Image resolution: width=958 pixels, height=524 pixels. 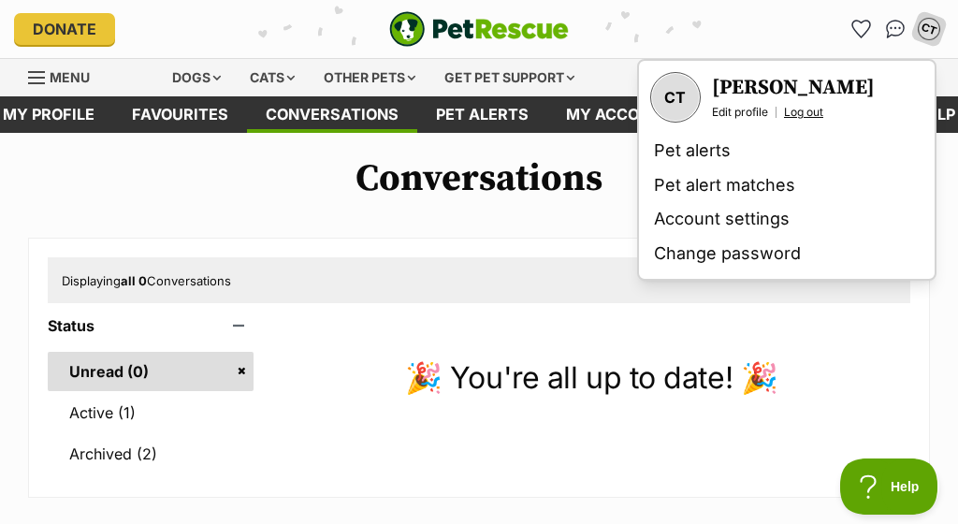 I want to click on div: Other pets, so click(x=369, y=78).